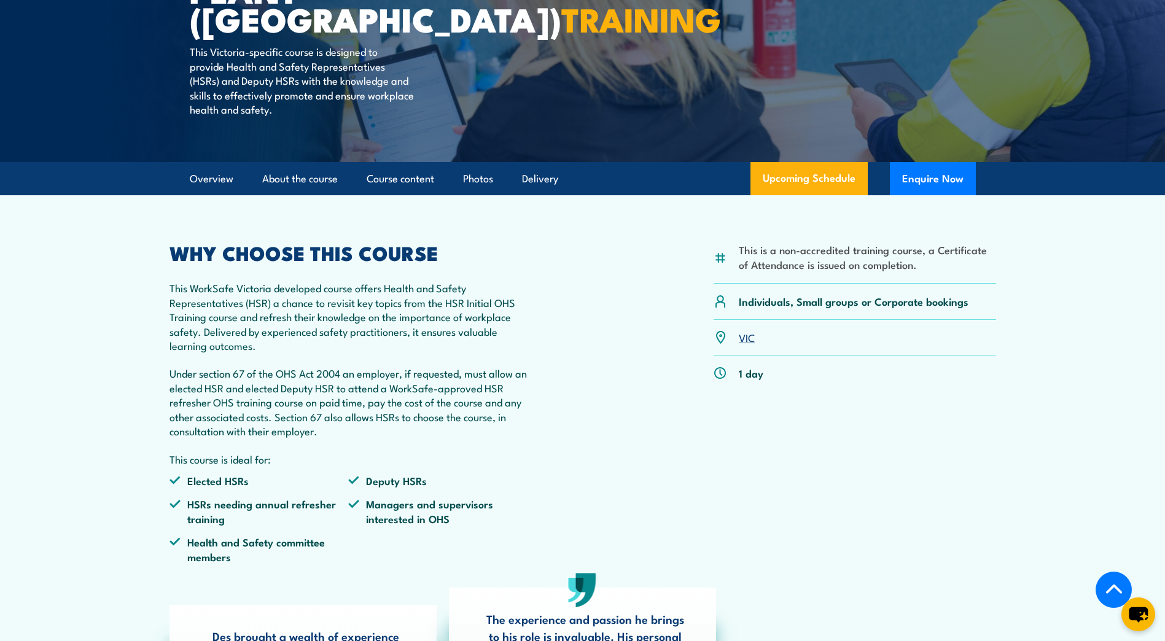 The width and height of the screenshot is (1165, 641). Describe the element at coordinates (349, 402) in the screenshot. I see `p: Under section 67 of the OHS Act 2004 an employer, if requested, must allow an elected HSR and ele...` at that location.